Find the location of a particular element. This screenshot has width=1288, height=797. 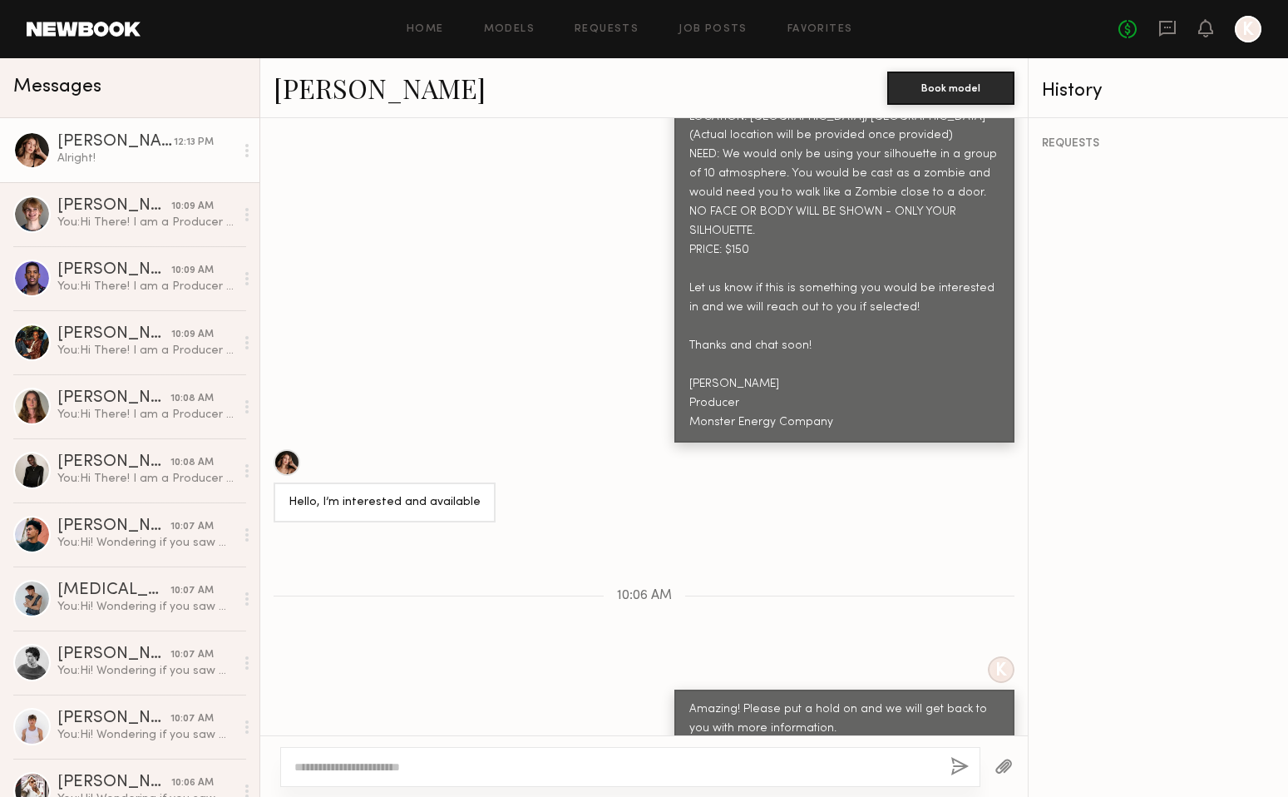

span: 10:06 AM is located at coordinates (645, 595).